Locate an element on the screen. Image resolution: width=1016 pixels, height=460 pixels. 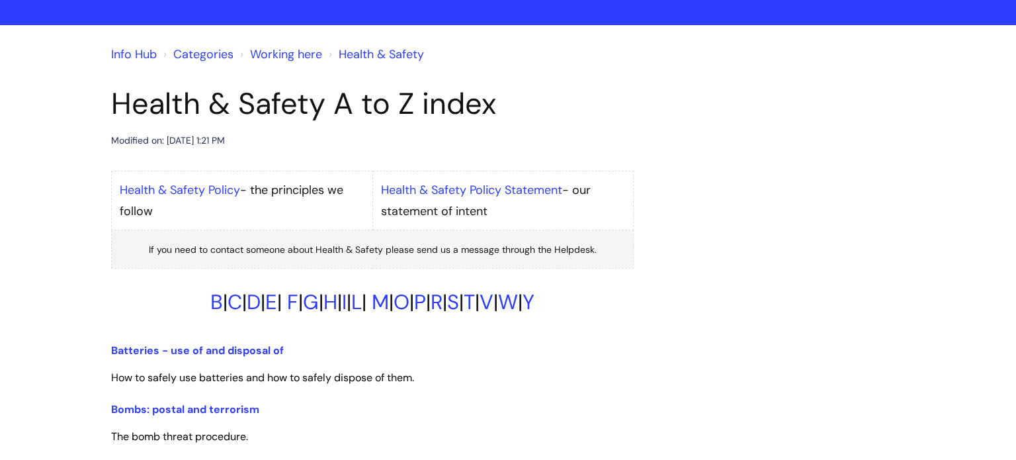
a: P is located at coordinates (420, 302).